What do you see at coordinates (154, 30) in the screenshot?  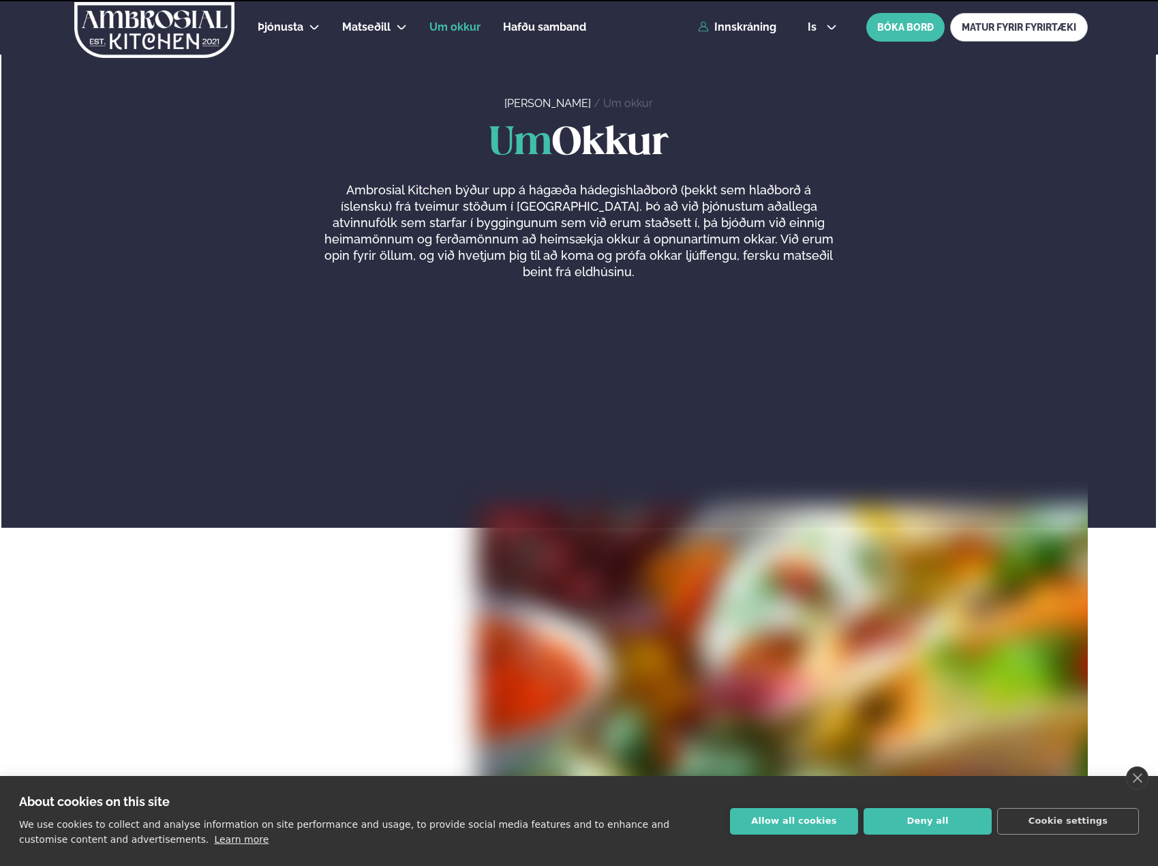 I see `img: logo` at bounding box center [154, 30].